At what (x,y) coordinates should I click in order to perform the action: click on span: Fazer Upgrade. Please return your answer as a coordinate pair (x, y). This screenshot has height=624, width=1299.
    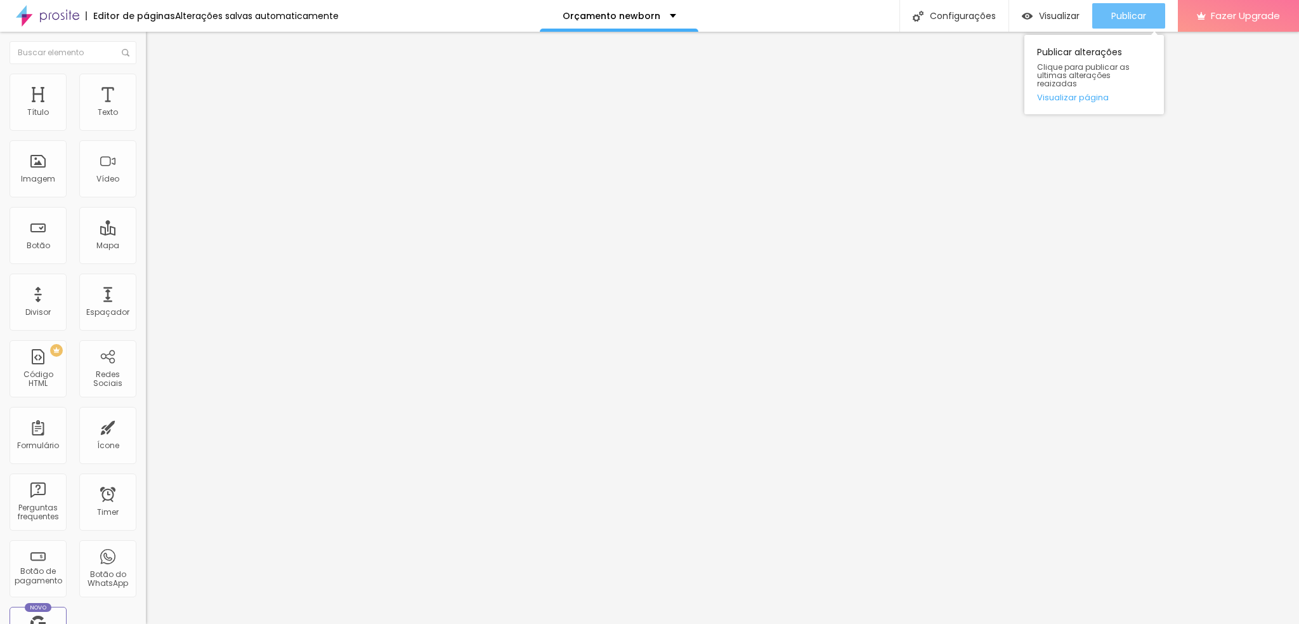
    Looking at the image, I should click on (1245, 15).